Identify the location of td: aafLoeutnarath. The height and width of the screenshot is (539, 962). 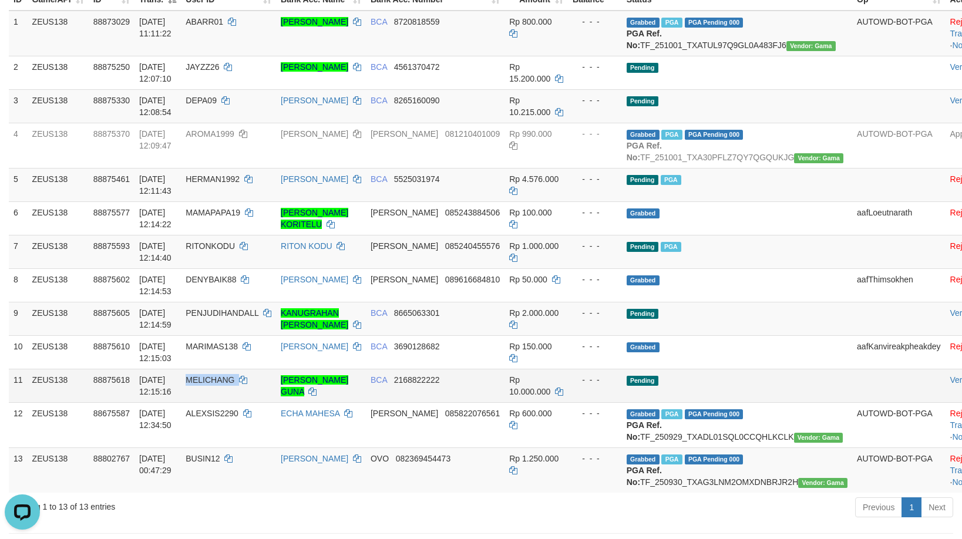
(899, 218).